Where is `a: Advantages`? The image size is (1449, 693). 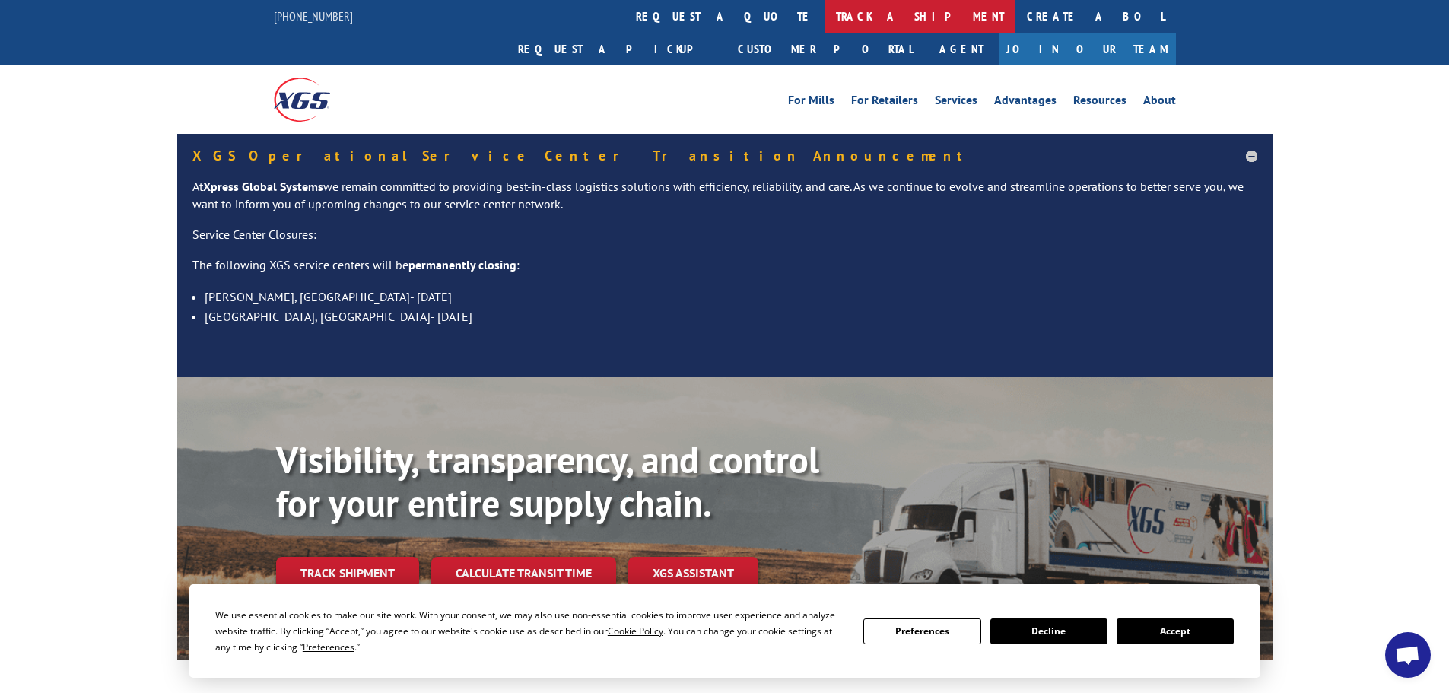 a: Advantages is located at coordinates (1025, 103).